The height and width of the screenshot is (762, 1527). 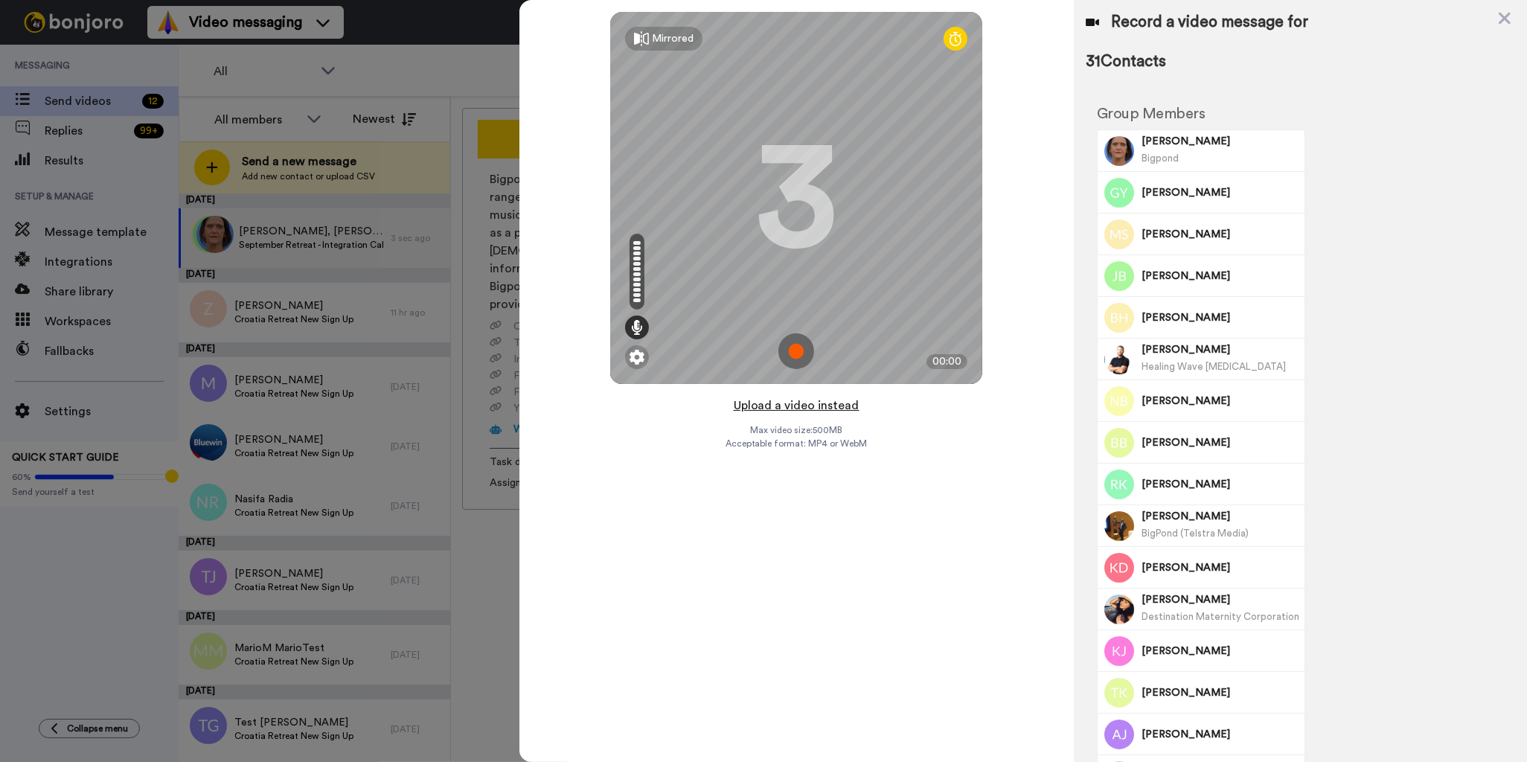 What do you see at coordinates (1119, 610) in the screenshot?
I see `img: Image of Fareena Buksh` at bounding box center [1119, 610].